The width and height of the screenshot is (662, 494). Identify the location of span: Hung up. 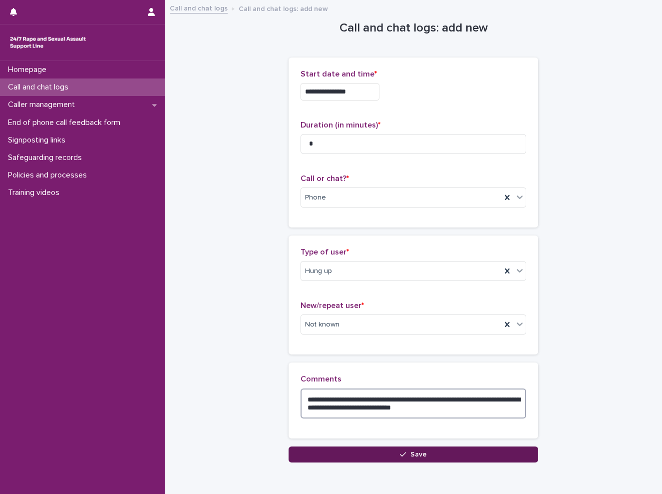
(319, 271).